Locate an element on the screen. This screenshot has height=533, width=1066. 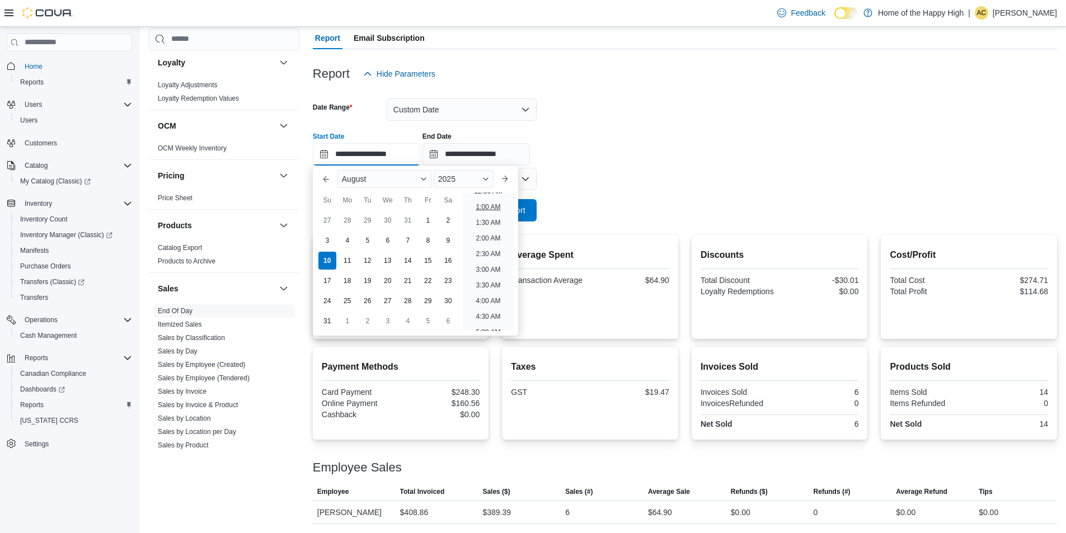
button: Loyalty is located at coordinates (284, 63).